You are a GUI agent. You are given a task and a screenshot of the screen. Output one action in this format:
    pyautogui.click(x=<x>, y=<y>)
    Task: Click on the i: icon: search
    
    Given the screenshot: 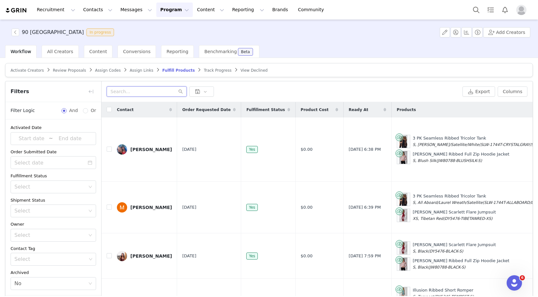 What is the action you would take?
    pyautogui.click(x=180, y=92)
    